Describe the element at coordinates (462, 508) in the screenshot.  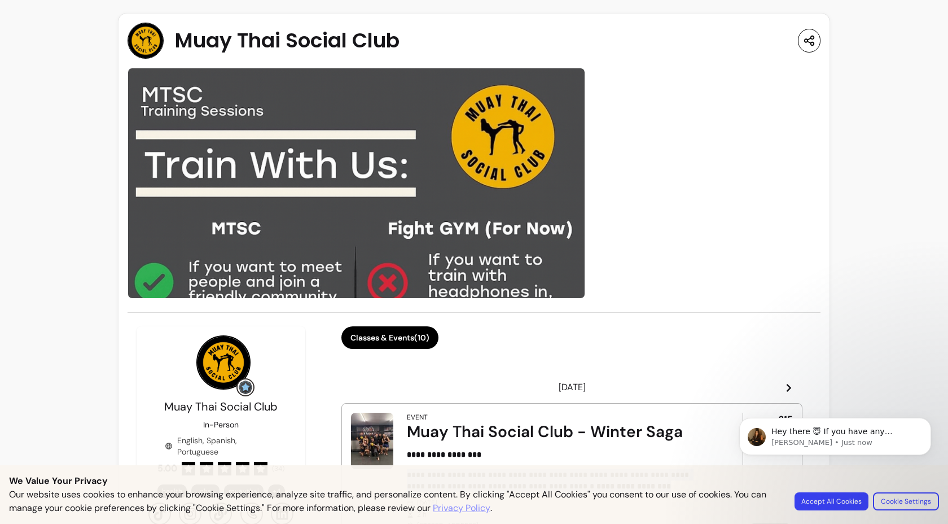
I see `a: Privacy Policy` at that location.